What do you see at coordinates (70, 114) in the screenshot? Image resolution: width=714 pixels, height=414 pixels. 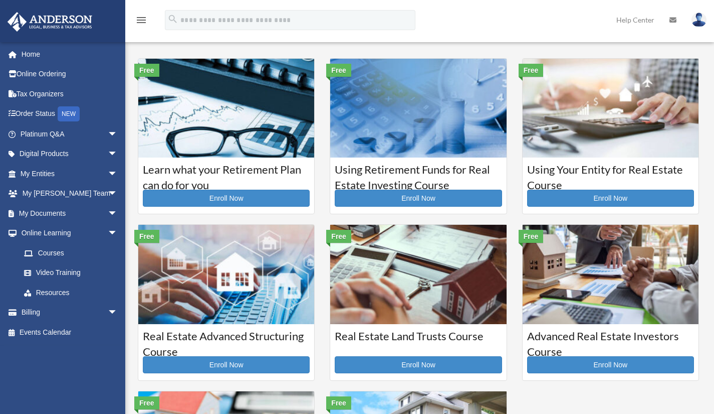 I see `a: Order StatusNEW` at bounding box center [70, 114].